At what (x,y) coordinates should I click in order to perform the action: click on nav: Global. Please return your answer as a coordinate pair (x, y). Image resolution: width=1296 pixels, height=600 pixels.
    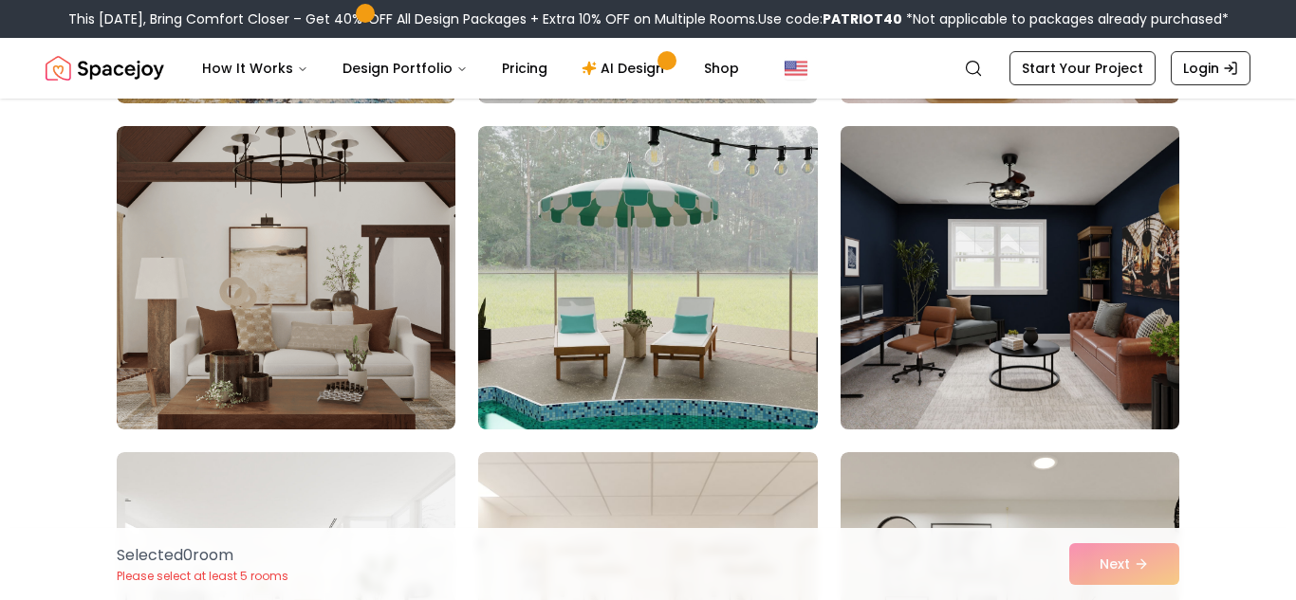
    Looking at the image, I should click on (648, 68).